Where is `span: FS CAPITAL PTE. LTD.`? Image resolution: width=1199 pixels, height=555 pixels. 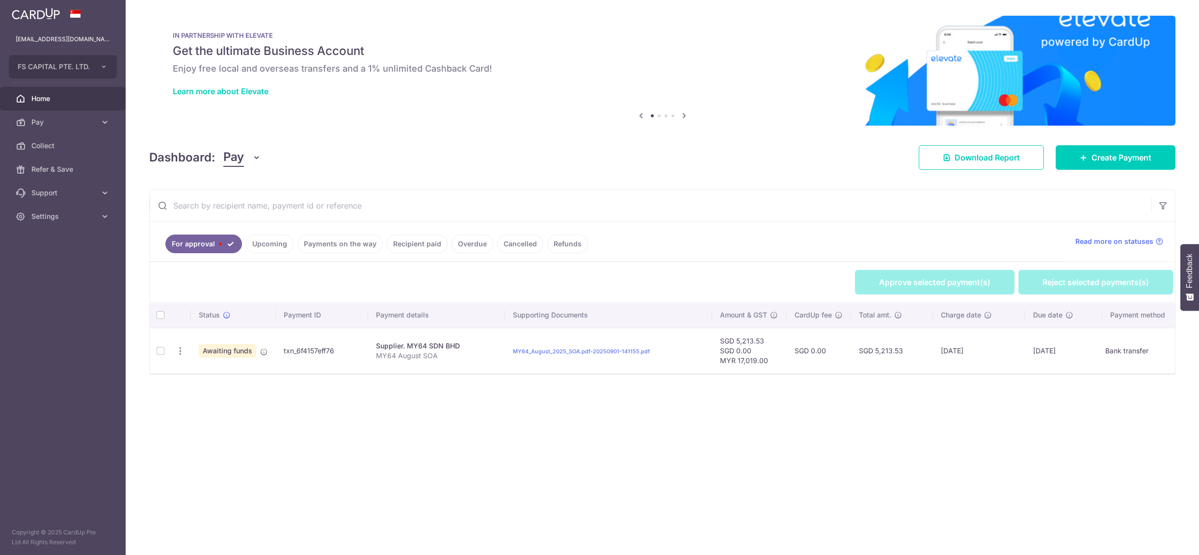 span: FS CAPITAL PTE. LTD. is located at coordinates (54, 67).